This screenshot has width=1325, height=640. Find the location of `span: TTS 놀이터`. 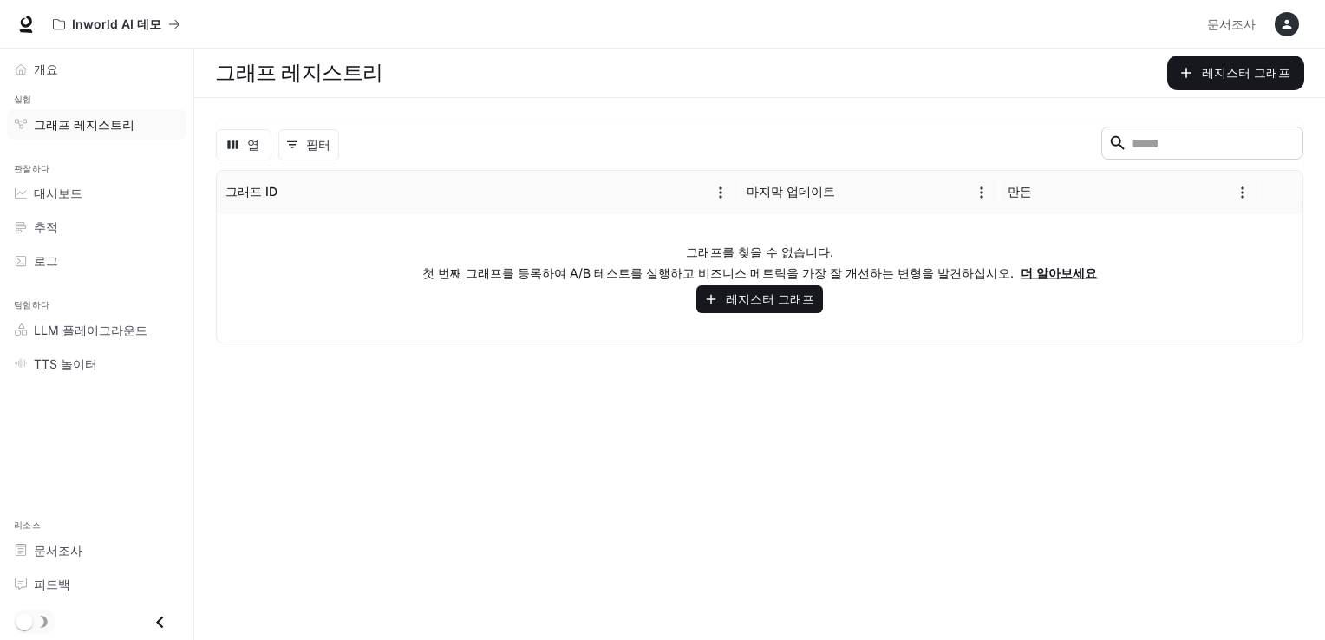

span: TTS 놀이터 is located at coordinates (65, 363).